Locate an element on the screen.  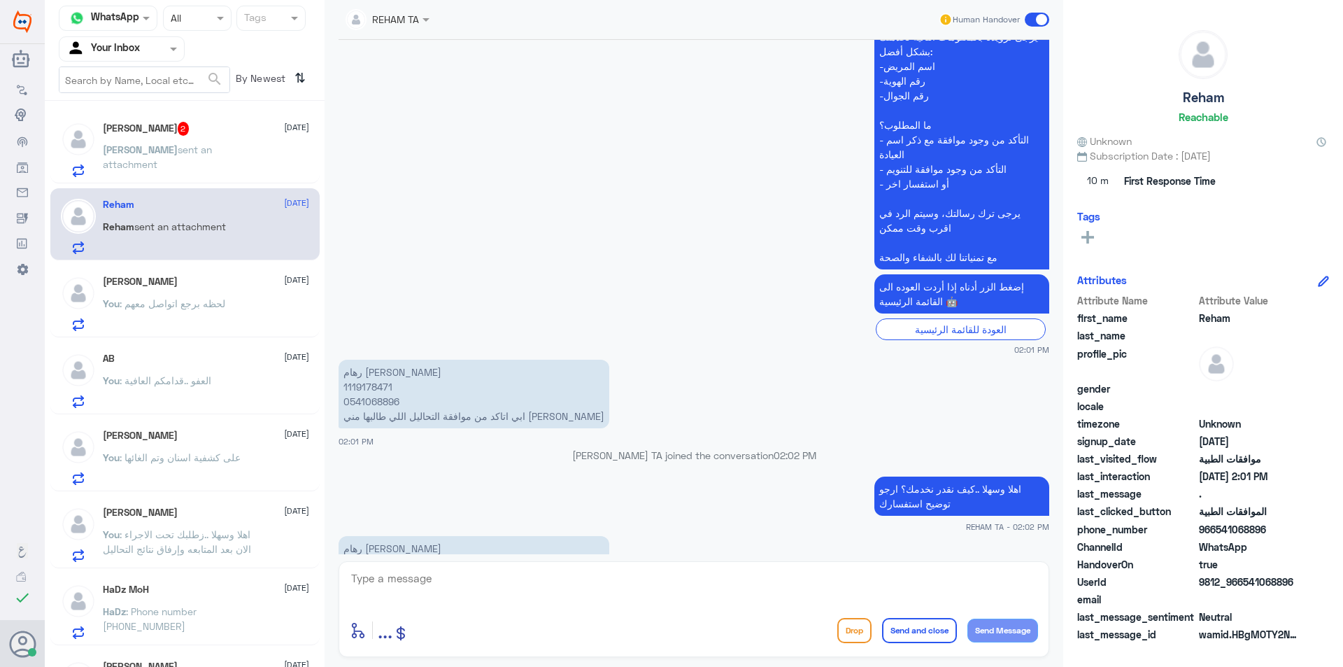
span: profile_pic is located at coordinates (1137, 362).